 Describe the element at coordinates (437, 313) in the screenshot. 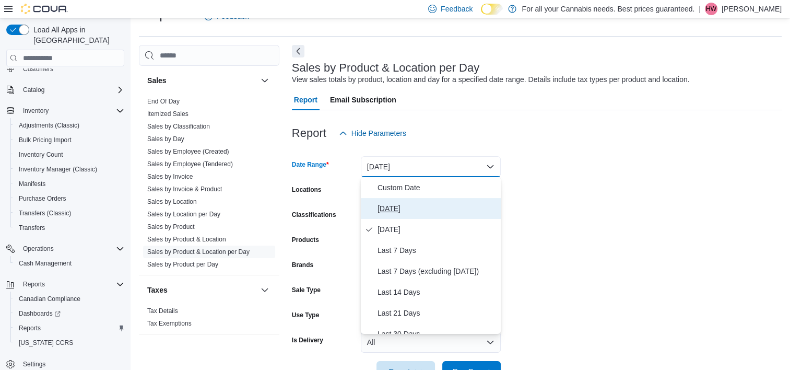

I see `span: Last 21 Days` at that location.